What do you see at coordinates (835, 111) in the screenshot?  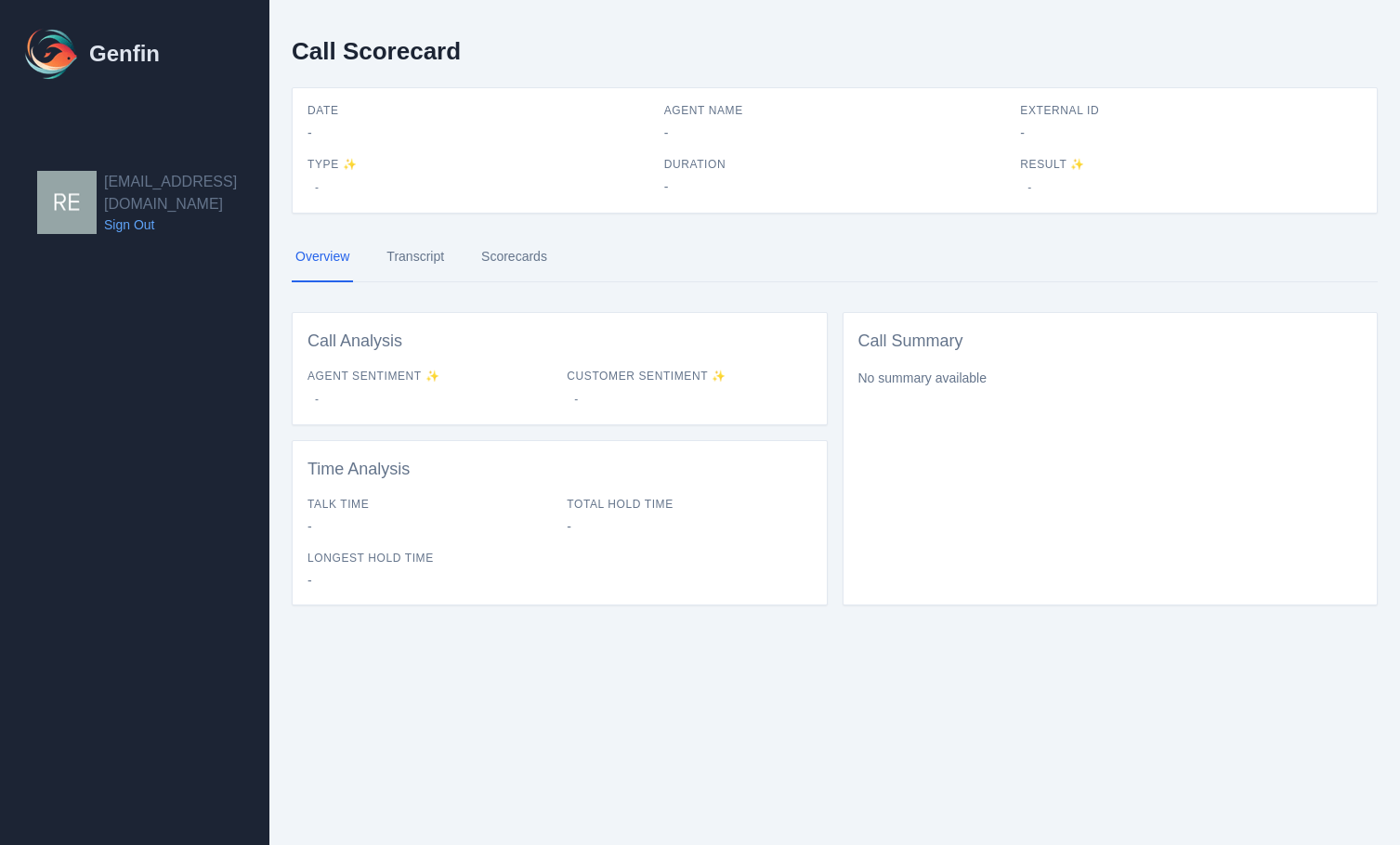 I see `span: Agent Name` at bounding box center [835, 111].